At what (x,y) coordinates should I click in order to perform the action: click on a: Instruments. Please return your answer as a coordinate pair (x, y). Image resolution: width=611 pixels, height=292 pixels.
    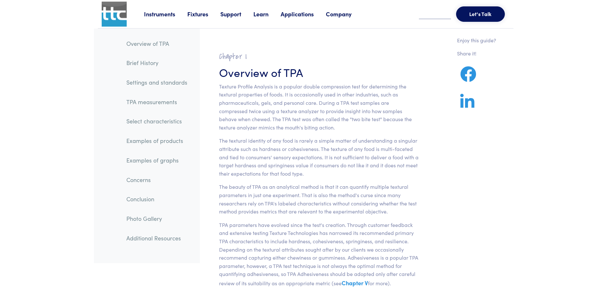
    Looking at the image, I should click on (166, 14).